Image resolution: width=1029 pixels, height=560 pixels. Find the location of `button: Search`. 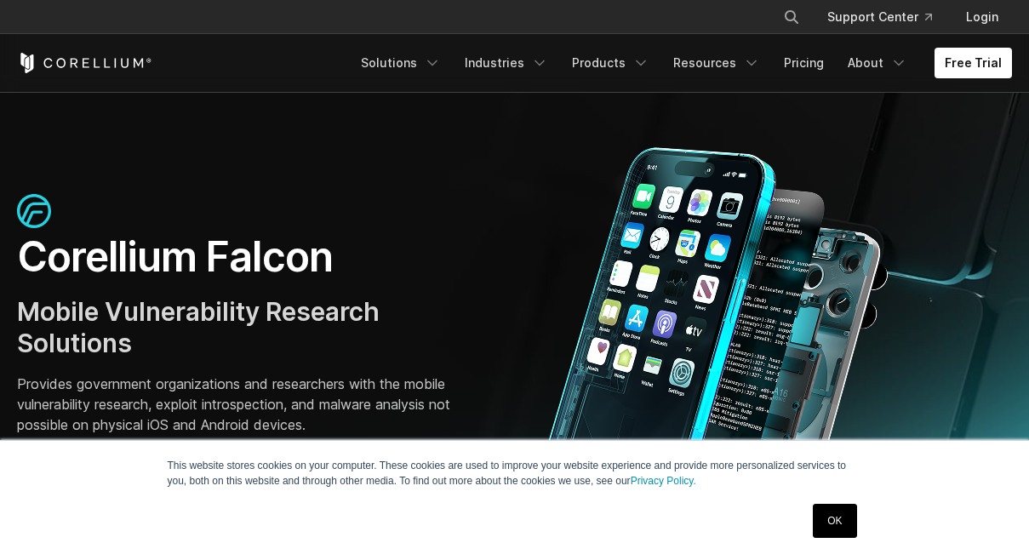

button: Search is located at coordinates (792, 17).